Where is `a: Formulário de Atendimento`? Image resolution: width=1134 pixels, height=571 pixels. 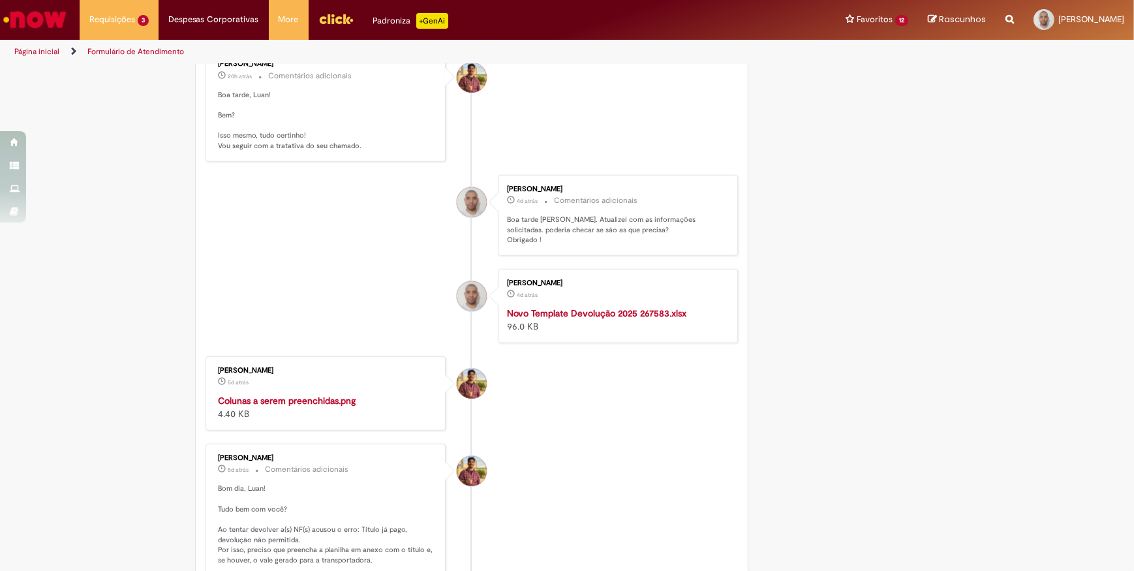
a: Formulário de Atendimento is located at coordinates (136, 52).